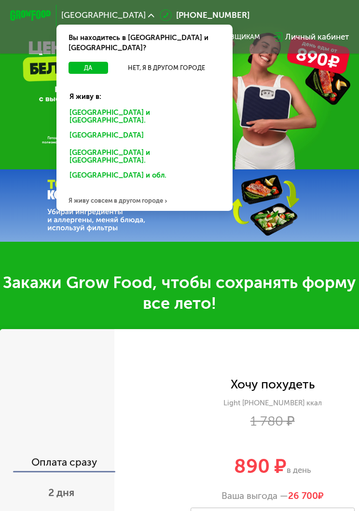 The width and height of the screenshot is (359, 511). I want to click on span: 890 ₽, so click(260, 466).